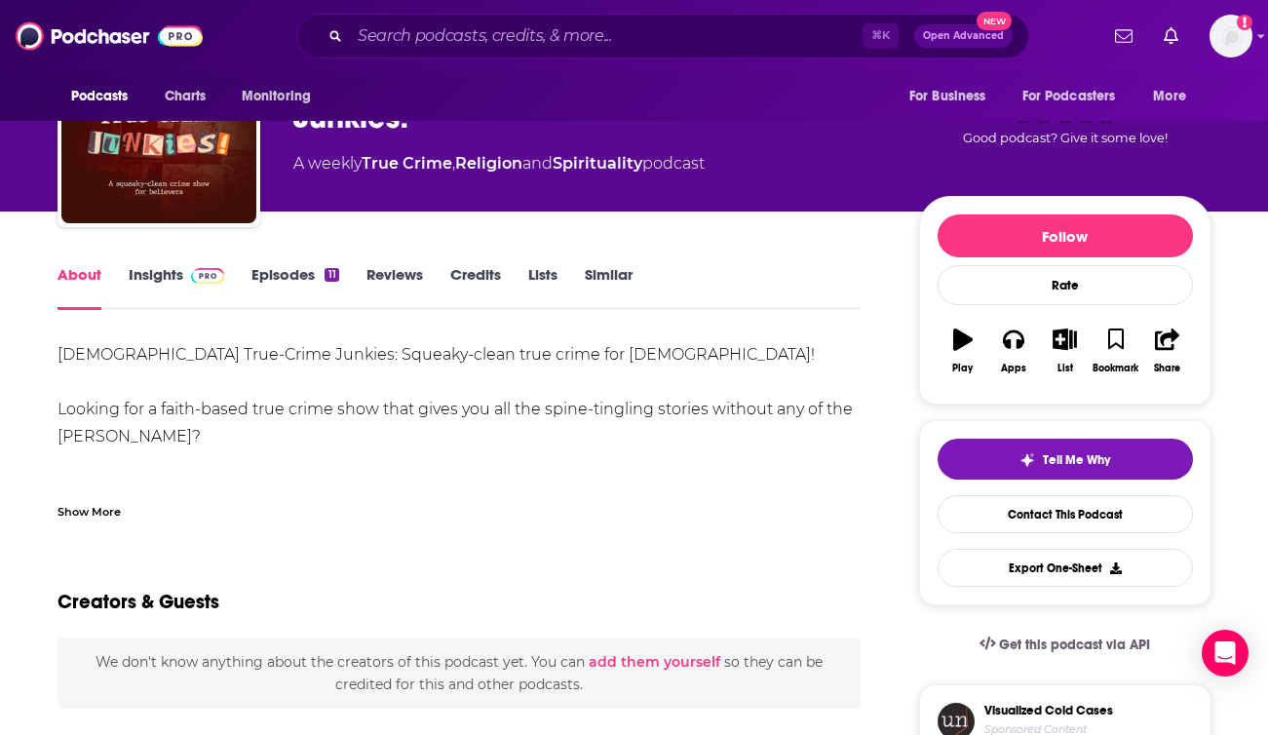 Image resolution: width=1268 pixels, height=735 pixels. Describe the element at coordinates (1065, 236) in the screenshot. I see `button: Follow` at that location.